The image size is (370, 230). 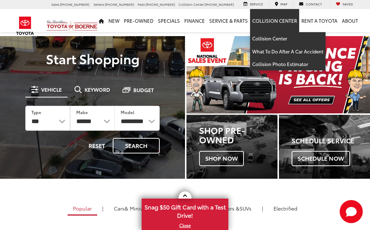 What do you see at coordinates (348, 4) in the screenshot?
I see `span: Saved` at bounding box center [348, 4].